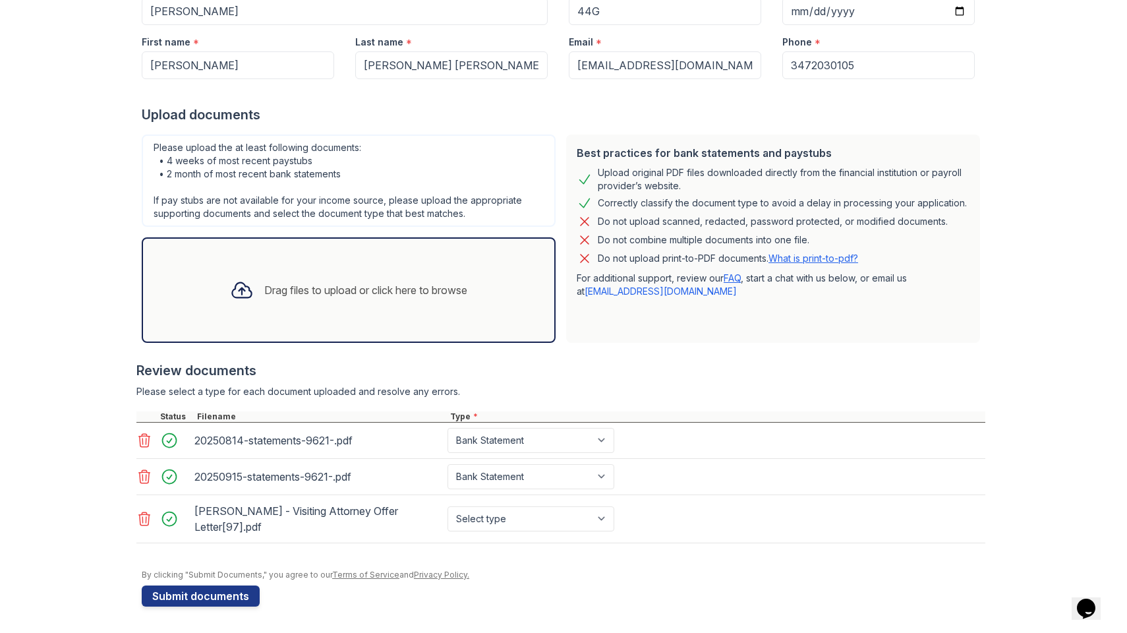 Image resolution: width=1127 pixels, height=633 pixels. I want to click on label: Phone, so click(797, 42).